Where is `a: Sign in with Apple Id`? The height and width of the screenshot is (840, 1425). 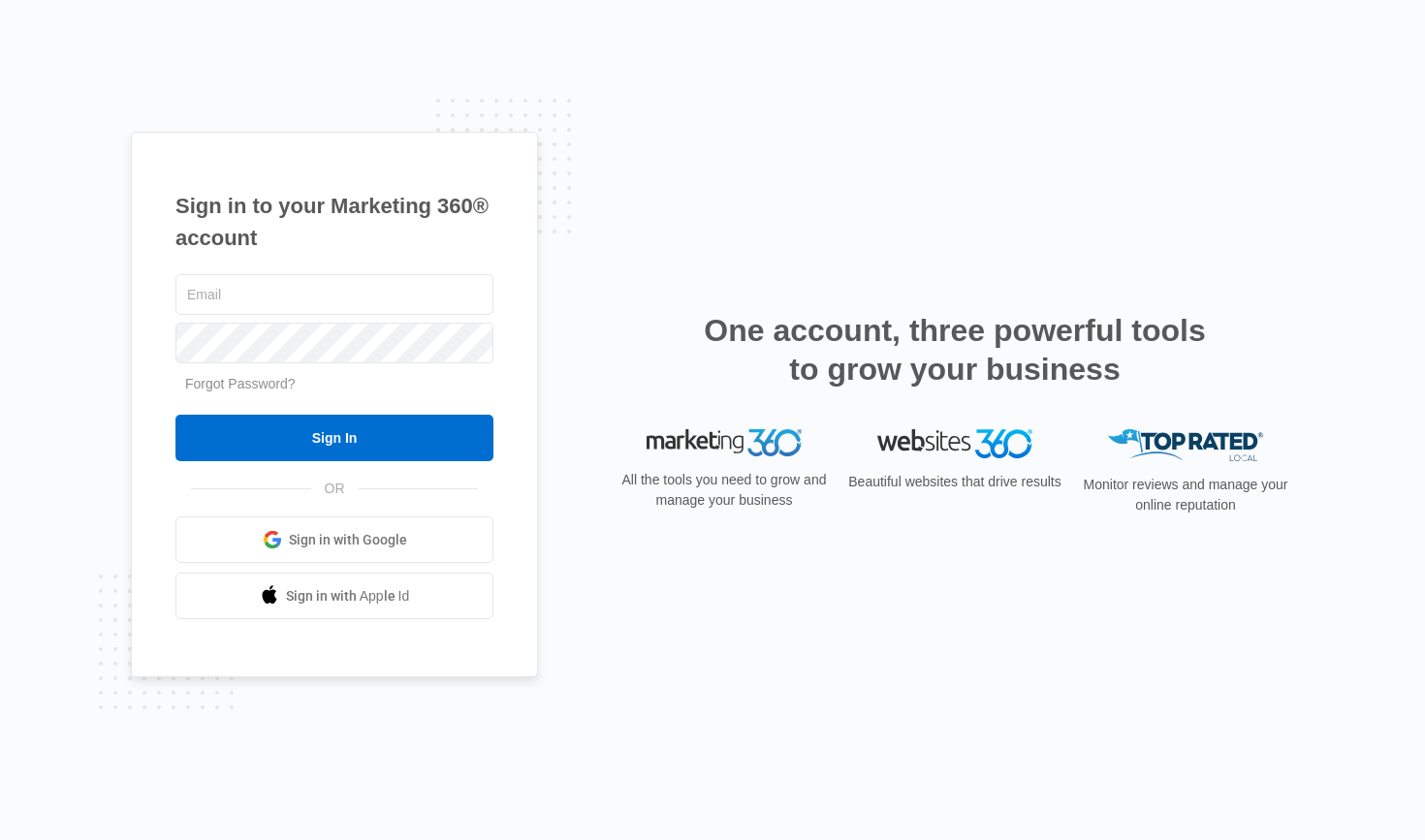 a: Sign in with Apple Id is located at coordinates (334, 596).